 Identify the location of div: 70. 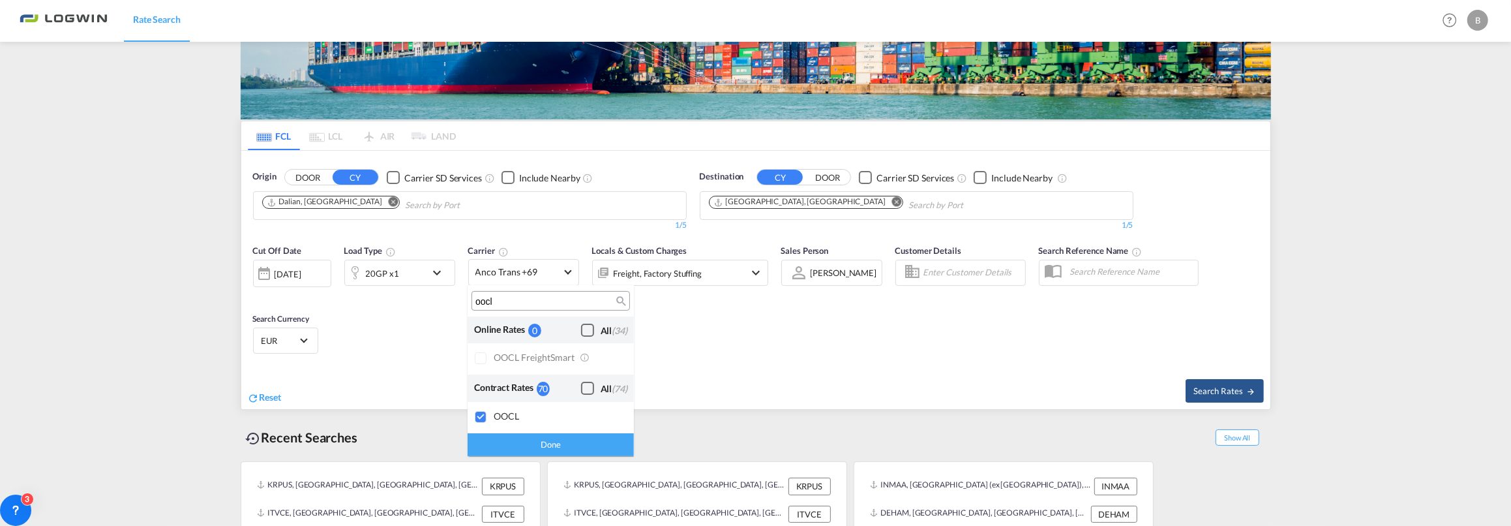
(543, 388).